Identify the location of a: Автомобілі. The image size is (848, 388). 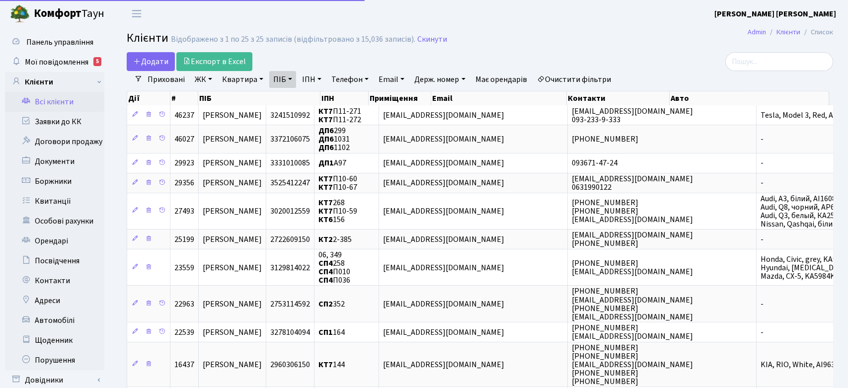
(55, 320).